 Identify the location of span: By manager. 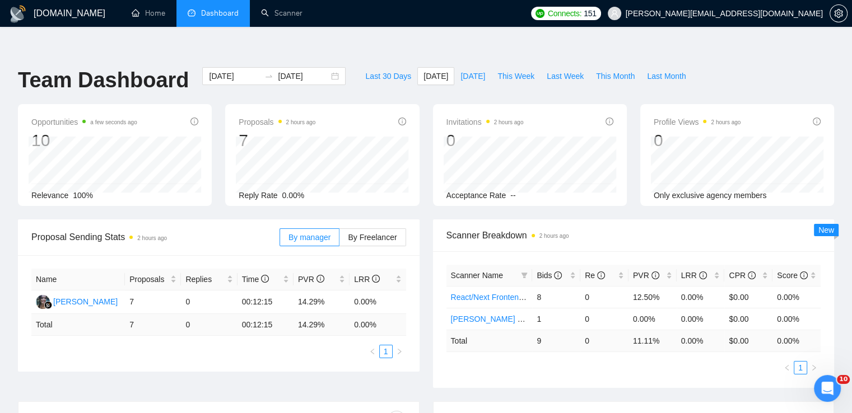
(309, 238).